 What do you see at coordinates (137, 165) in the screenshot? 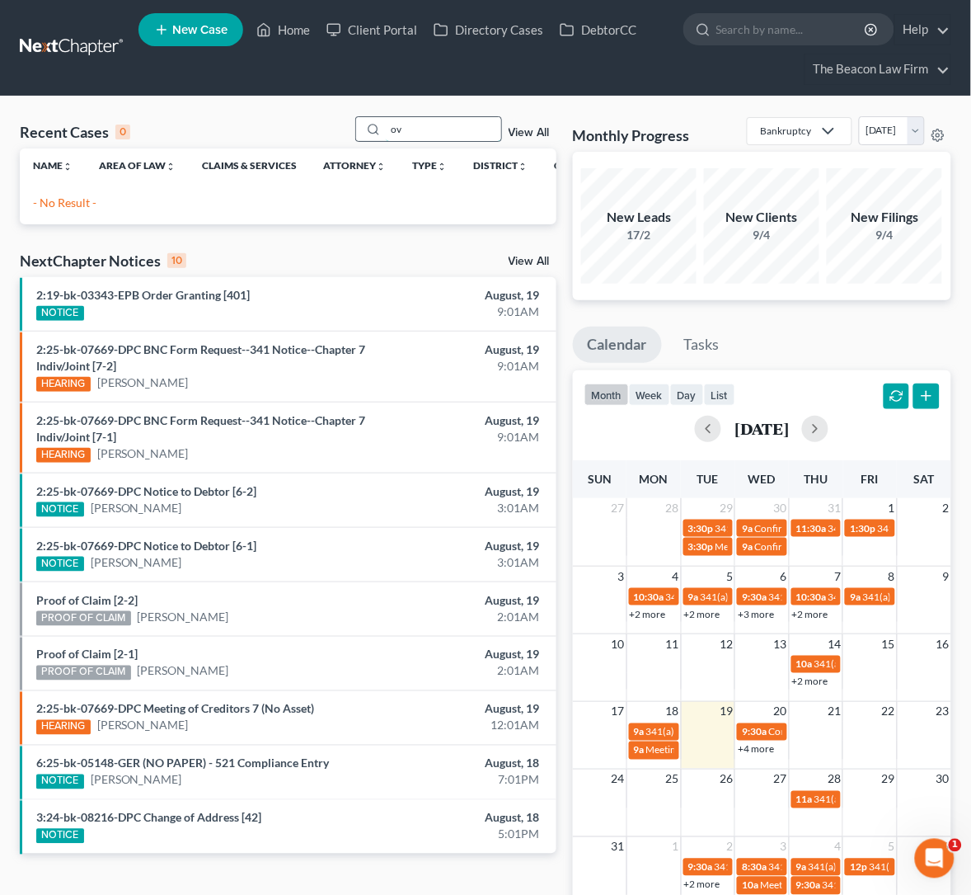
I see `a: Area of Lawunfold_more` at bounding box center [137, 165].